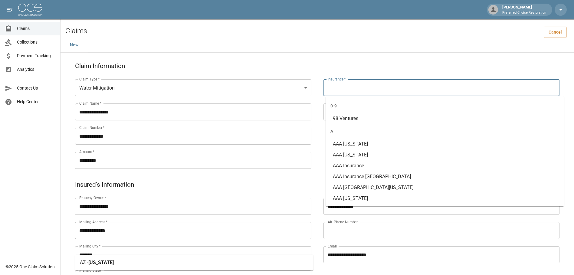 The height and width of the screenshot is (275, 574). What do you see at coordinates (36, 42) in the screenshot?
I see `span: Collections` at bounding box center [36, 42].